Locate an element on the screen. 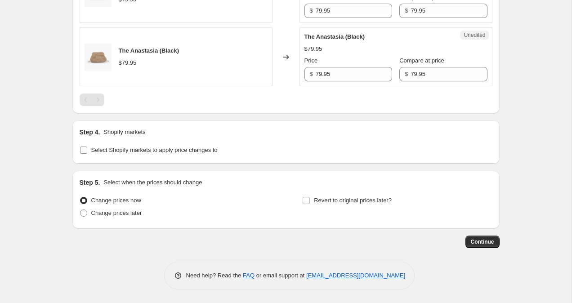 This screenshot has height=303, width=572. span: Compare at price is located at coordinates (422, 60).